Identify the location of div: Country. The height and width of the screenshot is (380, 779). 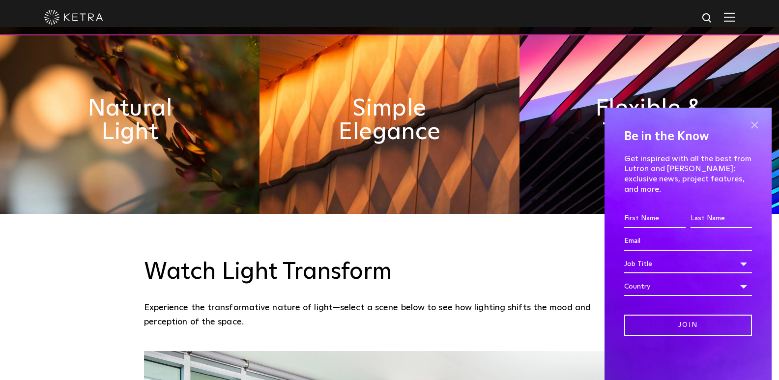
(688, 287).